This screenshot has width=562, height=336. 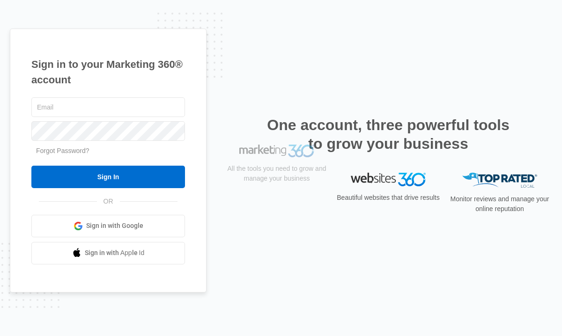 I want to click on p: All the tools you need to grow and manage your business, so click(x=277, y=202).